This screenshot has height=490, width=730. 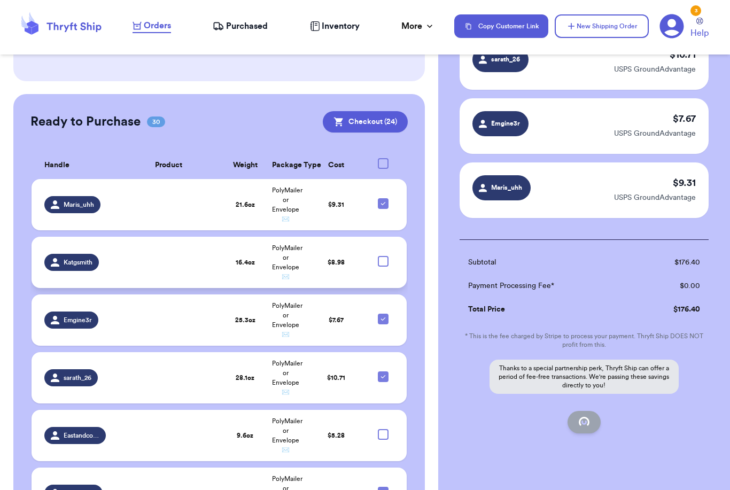 What do you see at coordinates (247, 26) in the screenshot?
I see `span: Purchased` at bounding box center [247, 26].